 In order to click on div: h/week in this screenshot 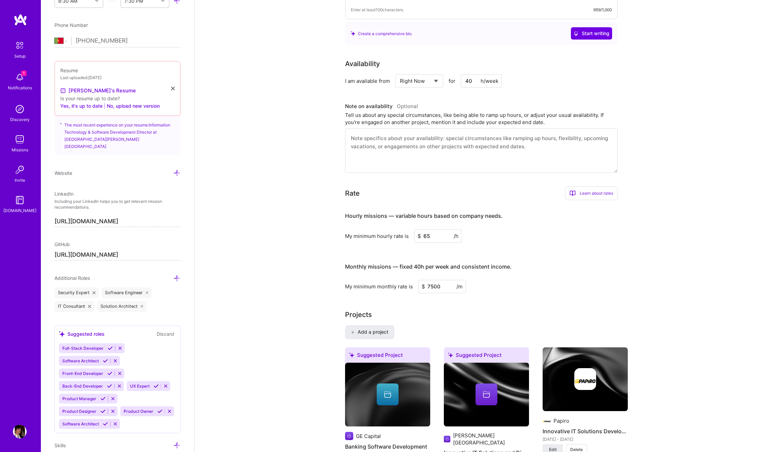, I will do `click(490, 81)`.